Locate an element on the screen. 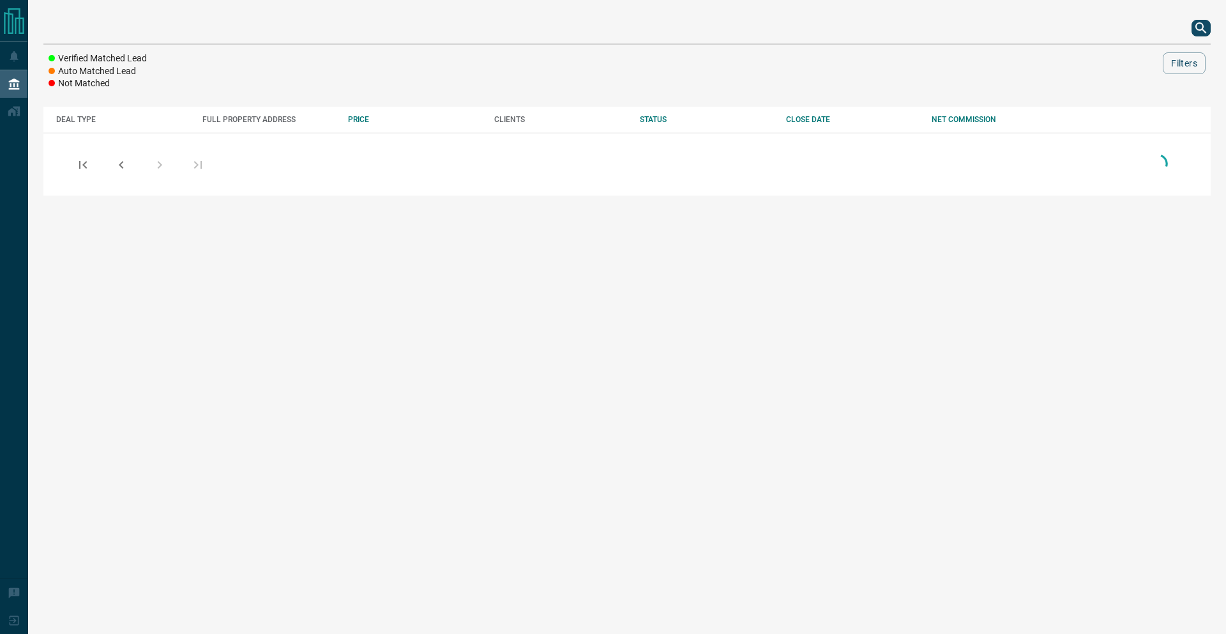 The height and width of the screenshot is (634, 1226). div: PRICE is located at coordinates (415, 119).